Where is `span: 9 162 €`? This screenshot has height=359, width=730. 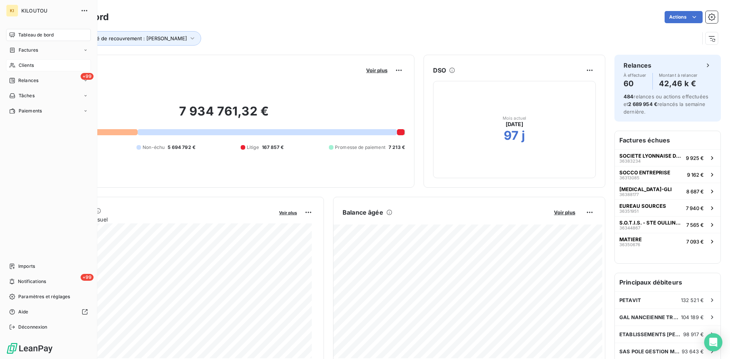 span: 9 162 € is located at coordinates (696, 175).